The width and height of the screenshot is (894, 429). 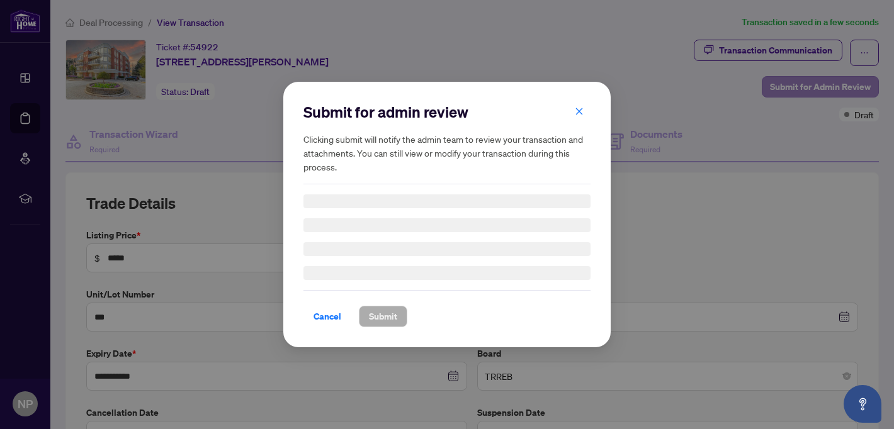 What do you see at coordinates (447, 112) in the screenshot?
I see `h2: Submit for admin review` at bounding box center [447, 112].